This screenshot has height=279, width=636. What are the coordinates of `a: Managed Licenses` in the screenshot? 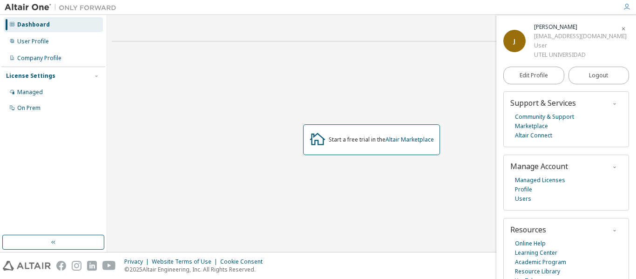 It's located at (540, 180).